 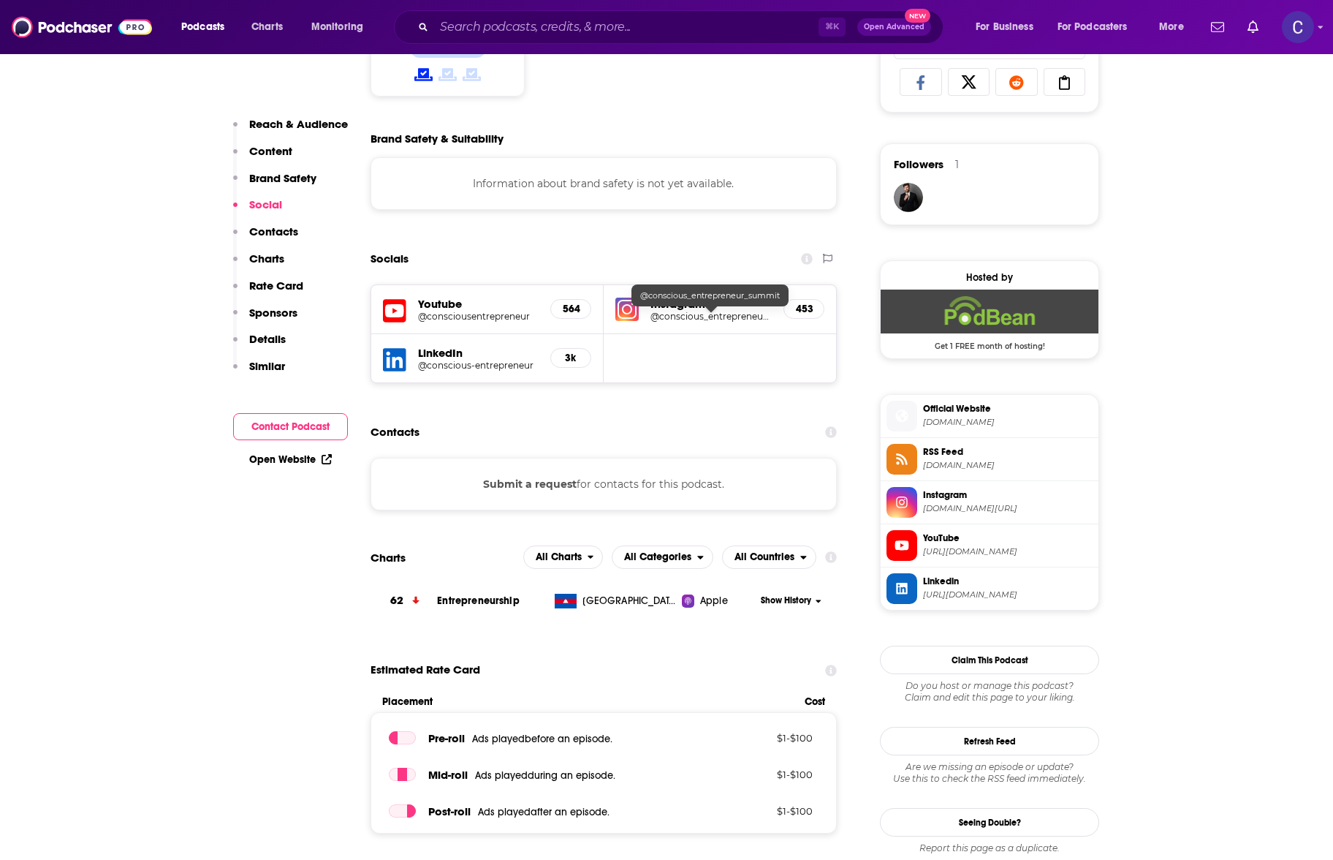 What do you see at coordinates (658, 557) in the screenshot?
I see `span: All Categories` at bounding box center [658, 557].